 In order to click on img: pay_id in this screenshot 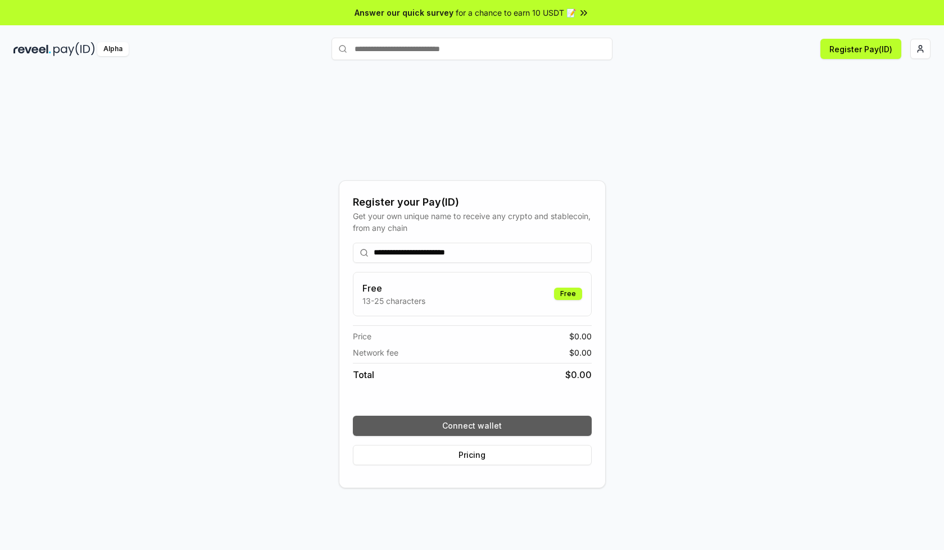, I will do `click(74, 49)`.